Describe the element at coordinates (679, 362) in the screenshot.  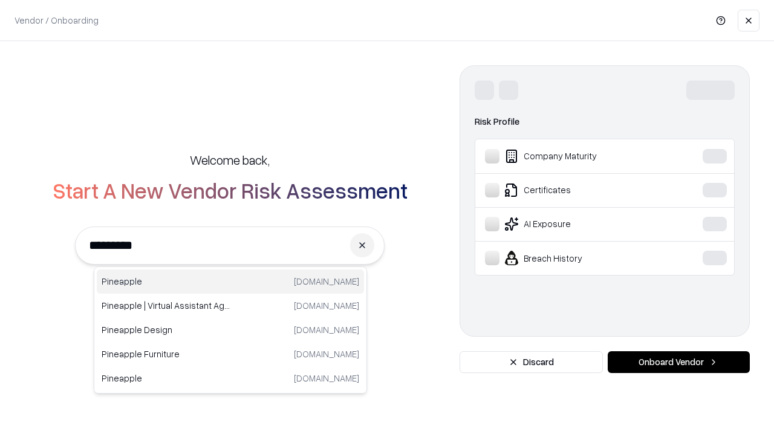
I see `button: Onboard Vendor` at that location.